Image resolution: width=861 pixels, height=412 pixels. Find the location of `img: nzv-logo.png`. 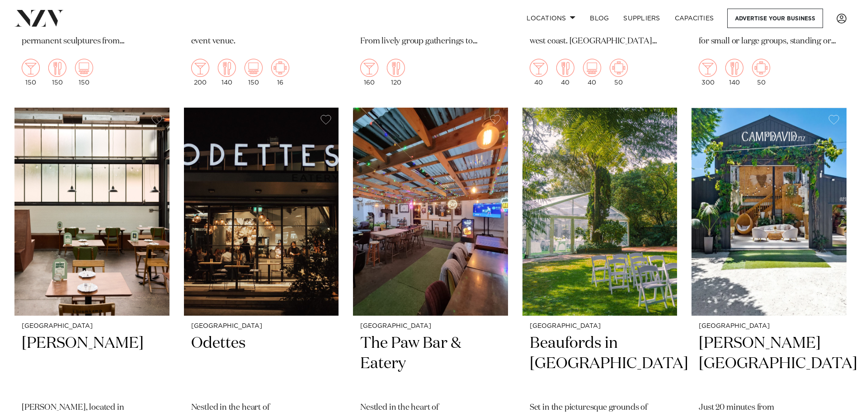

img: nzv-logo.png is located at coordinates (39, 18).